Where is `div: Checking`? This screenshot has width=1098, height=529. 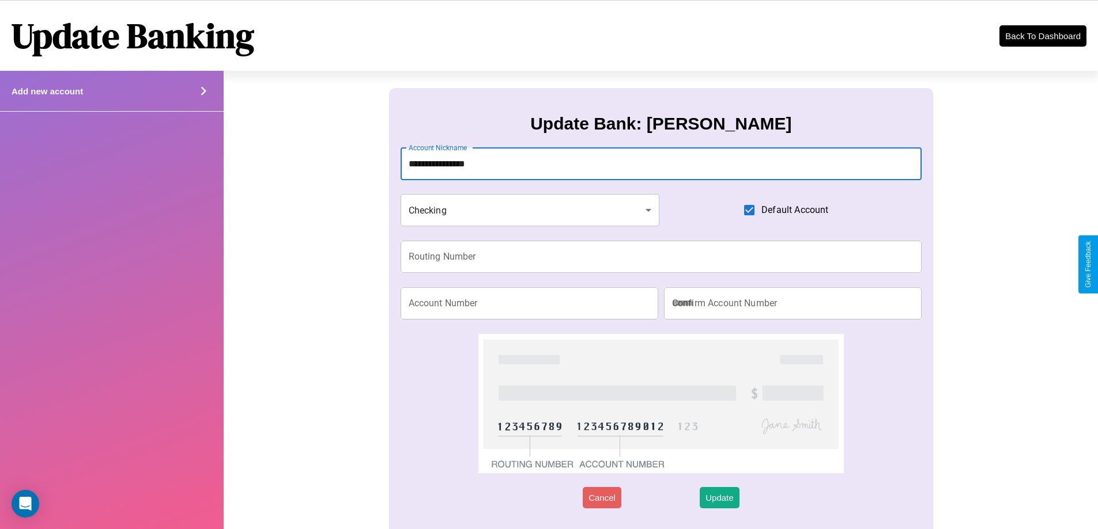
div: Checking is located at coordinates (530, 210).